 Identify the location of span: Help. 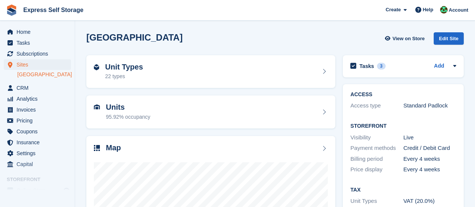
(428, 10).